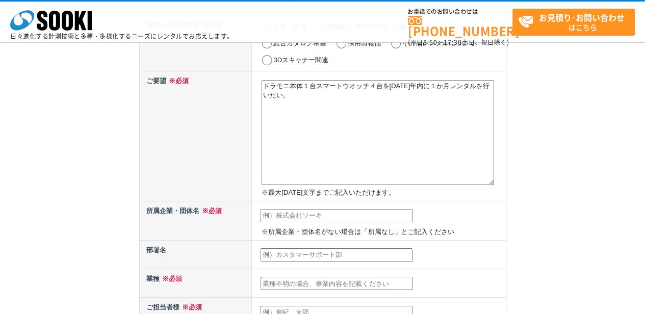  I want to click on input: 例）株式会社ソーキ, so click(336, 216).